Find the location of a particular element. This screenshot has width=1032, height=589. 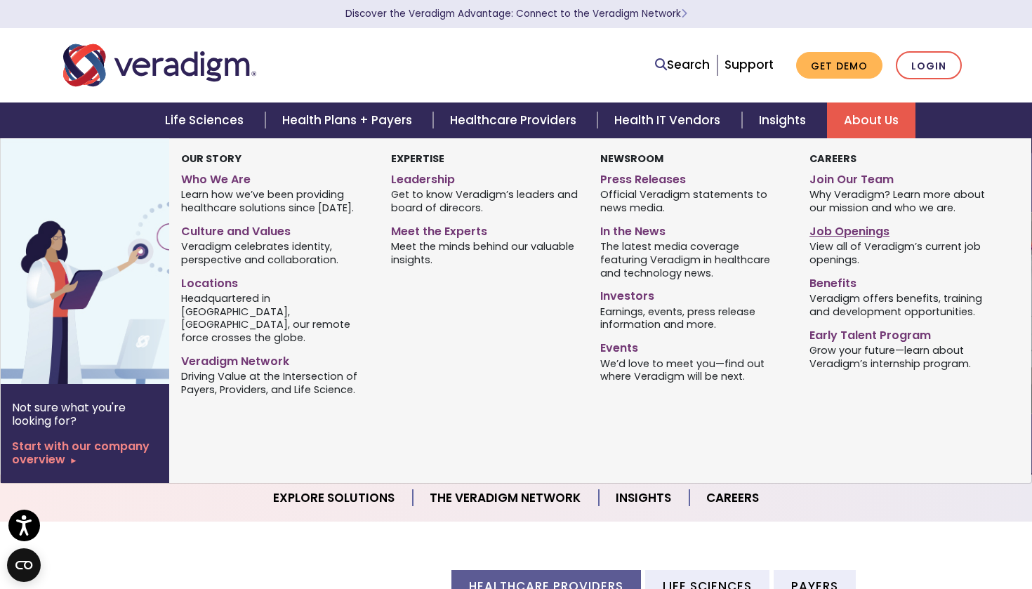

a: The Veradigm Network is located at coordinates (505, 498).